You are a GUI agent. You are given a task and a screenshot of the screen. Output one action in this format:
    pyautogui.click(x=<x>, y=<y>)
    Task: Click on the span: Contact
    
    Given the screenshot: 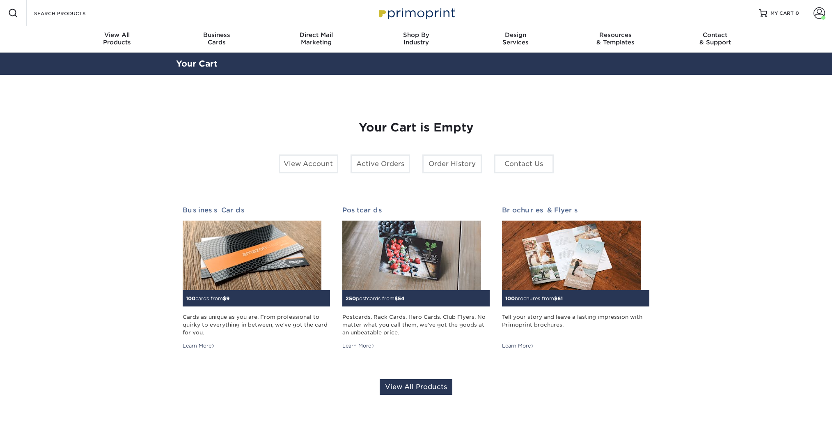 What is the action you would take?
    pyautogui.click(x=715, y=35)
    